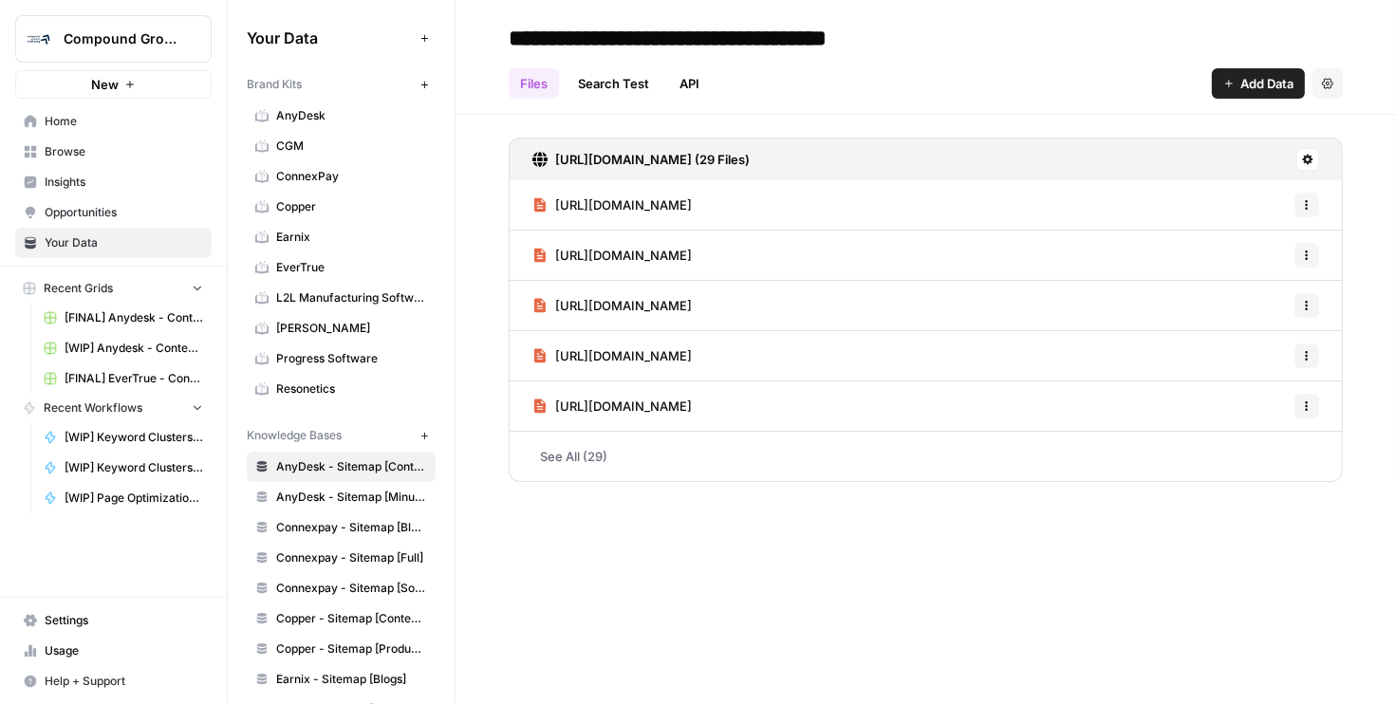 This screenshot has height=704, width=1396. I want to click on span: Usage, so click(123, 651).